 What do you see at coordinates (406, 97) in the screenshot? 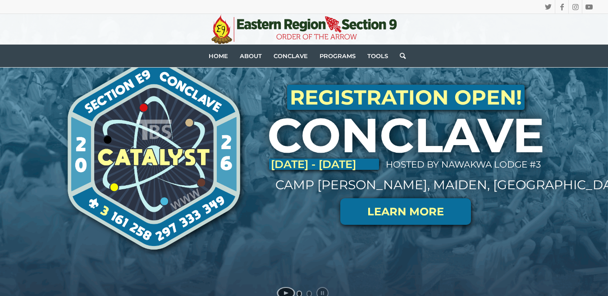
I see `h2: REGISTRATION OPEN!` at bounding box center [406, 97].